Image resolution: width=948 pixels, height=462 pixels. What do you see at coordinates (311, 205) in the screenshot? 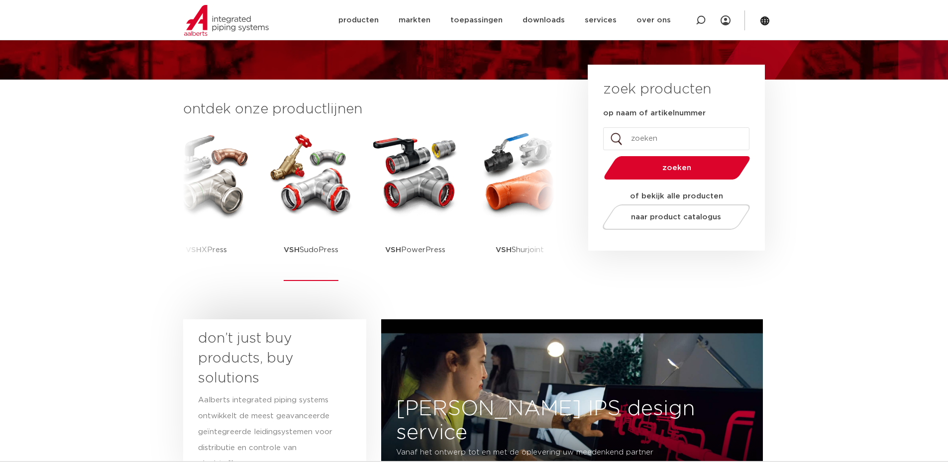
I see `a: VSHSudoPress` at bounding box center [311, 205].